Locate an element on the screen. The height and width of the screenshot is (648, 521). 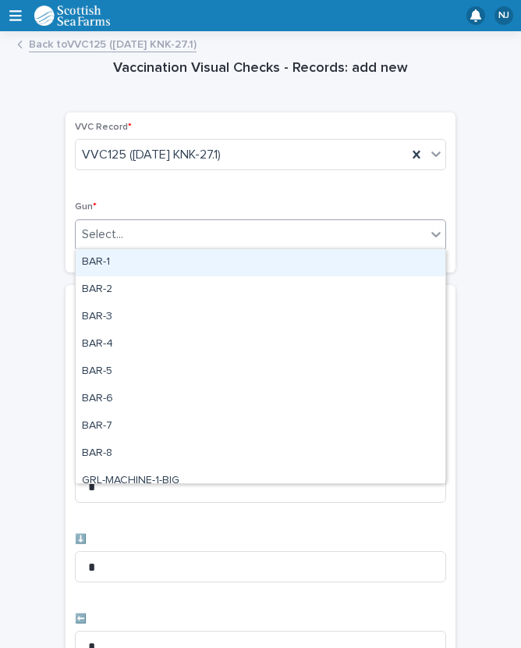
span: VVC Record is located at coordinates (103, 127).